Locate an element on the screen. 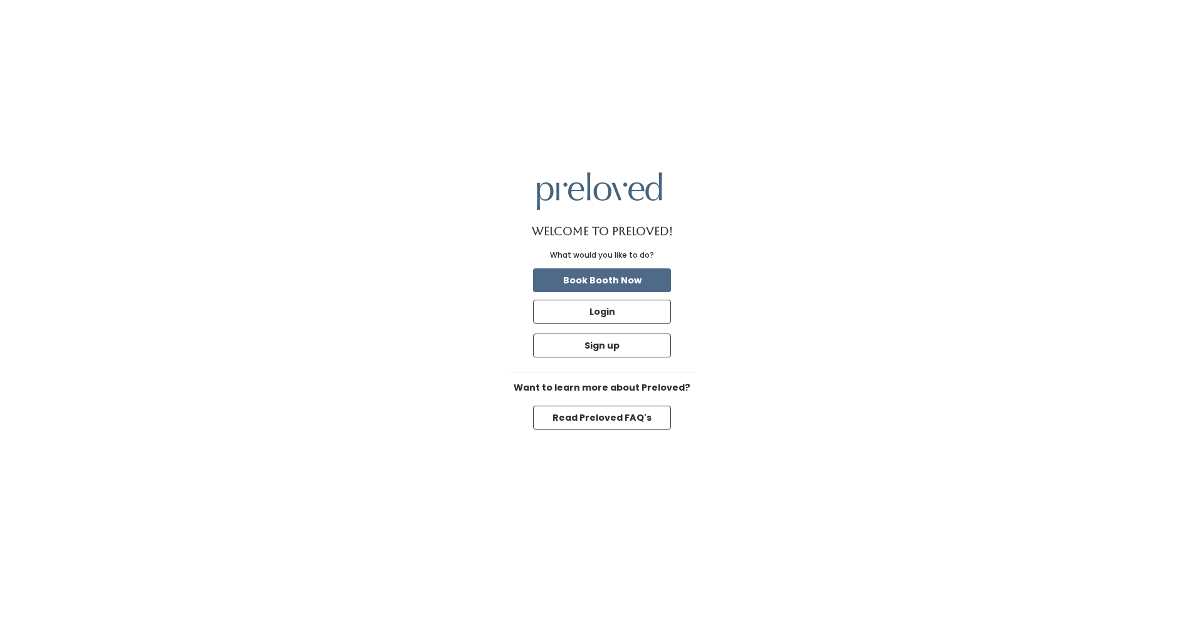 This screenshot has width=1204, height=622. a: Book Booth Now is located at coordinates (602, 280).